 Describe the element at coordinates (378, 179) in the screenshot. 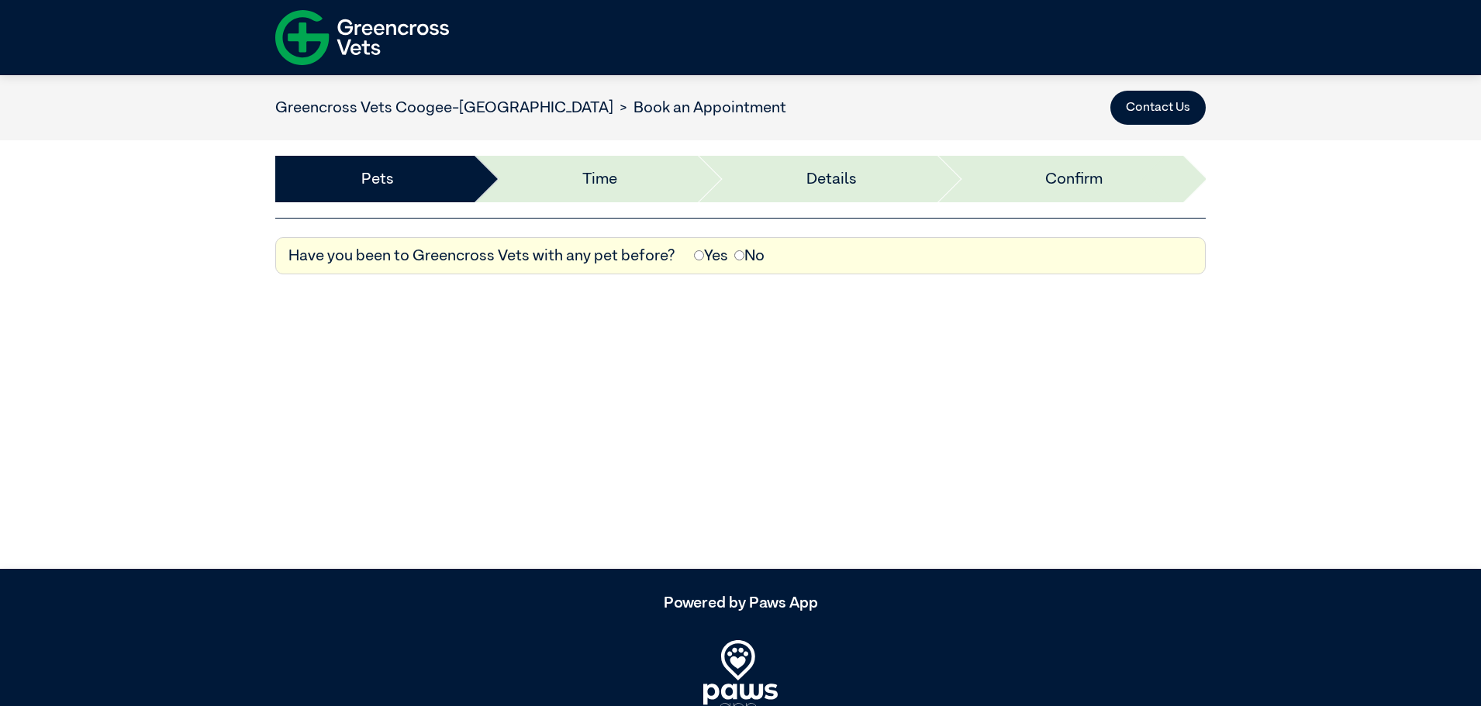

I see `a: Pets` at that location.